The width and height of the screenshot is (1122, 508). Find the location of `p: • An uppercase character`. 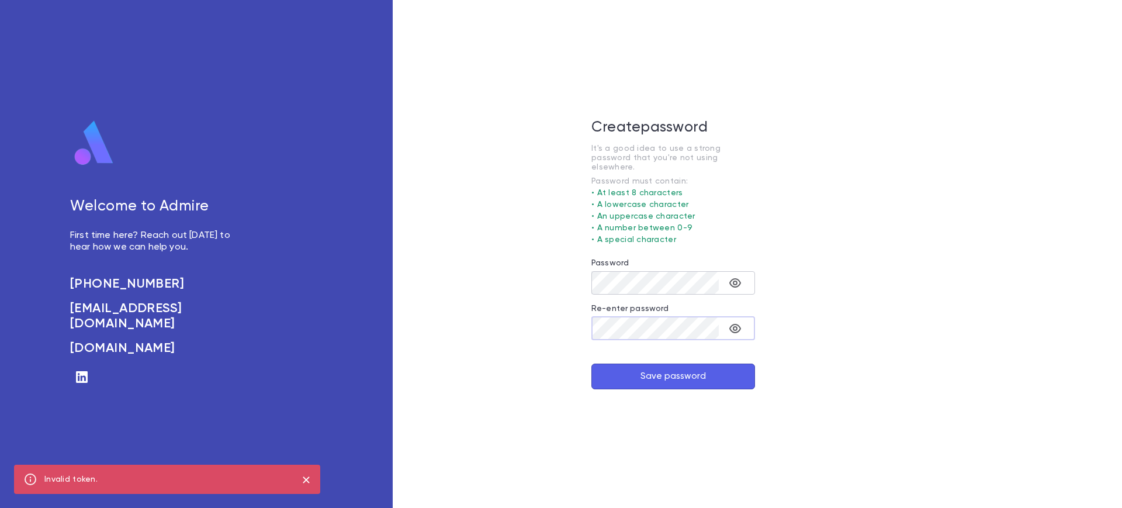

p: • An uppercase character is located at coordinates (673, 216).